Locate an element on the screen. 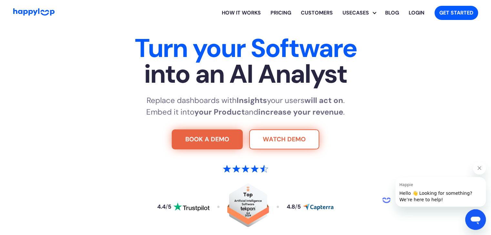 The image size is (491, 235). a: View HappyLoop pricing plans is located at coordinates (281, 13).